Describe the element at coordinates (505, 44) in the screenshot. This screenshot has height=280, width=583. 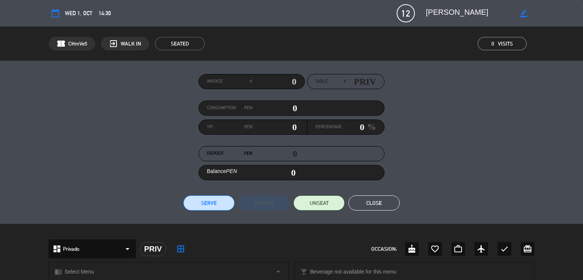
I see `em: Visits` at that location.